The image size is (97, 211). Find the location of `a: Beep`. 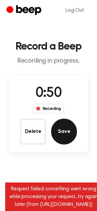

a: Beep is located at coordinates (25, 10).